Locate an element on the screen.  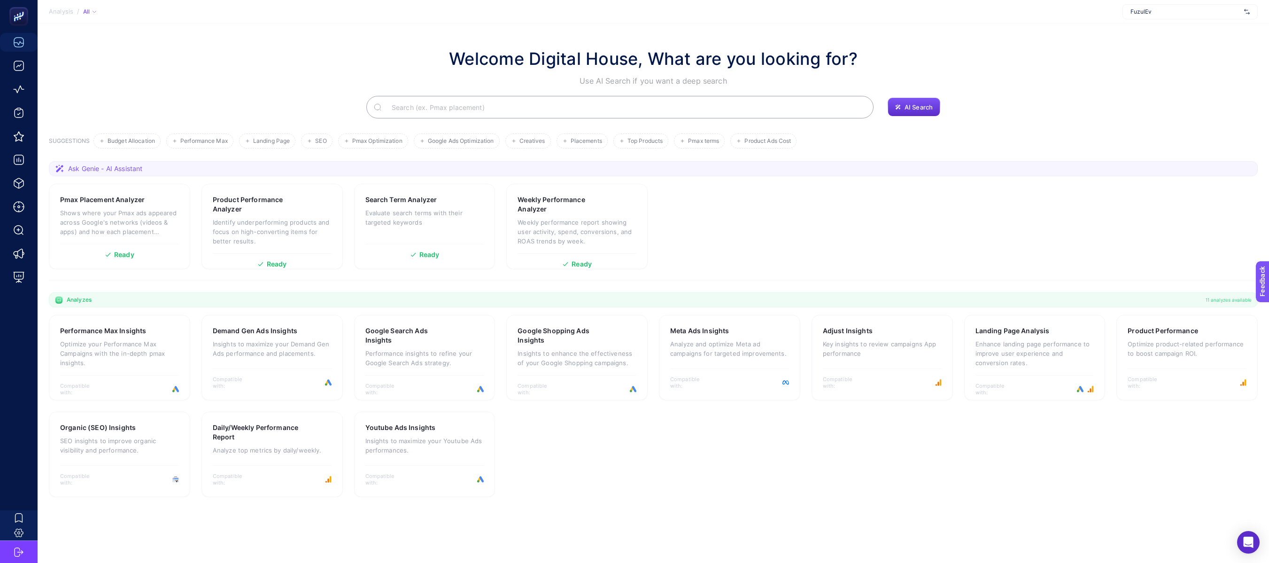
span: SEO is located at coordinates (321, 141).